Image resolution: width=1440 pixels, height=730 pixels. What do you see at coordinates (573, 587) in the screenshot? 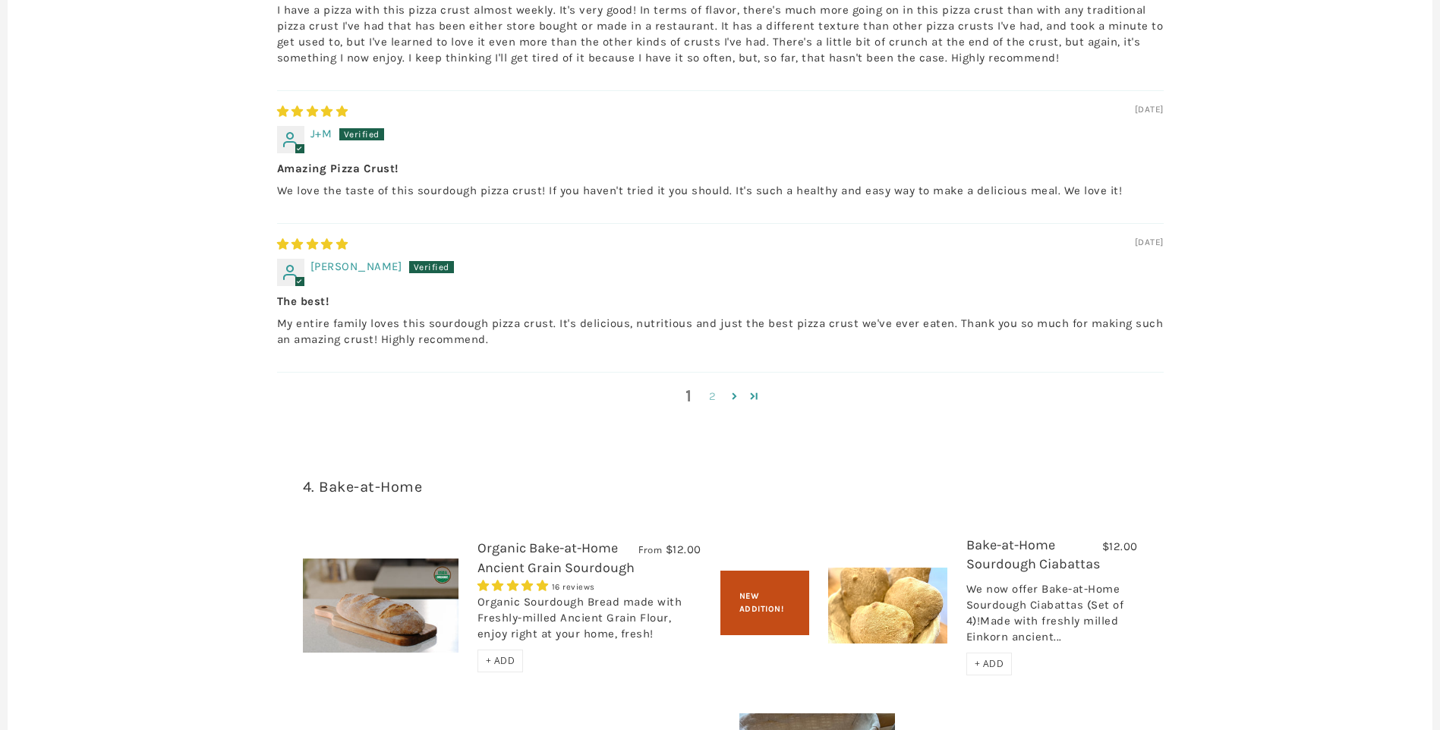
I see `span: 16 reviews` at bounding box center [573, 587].